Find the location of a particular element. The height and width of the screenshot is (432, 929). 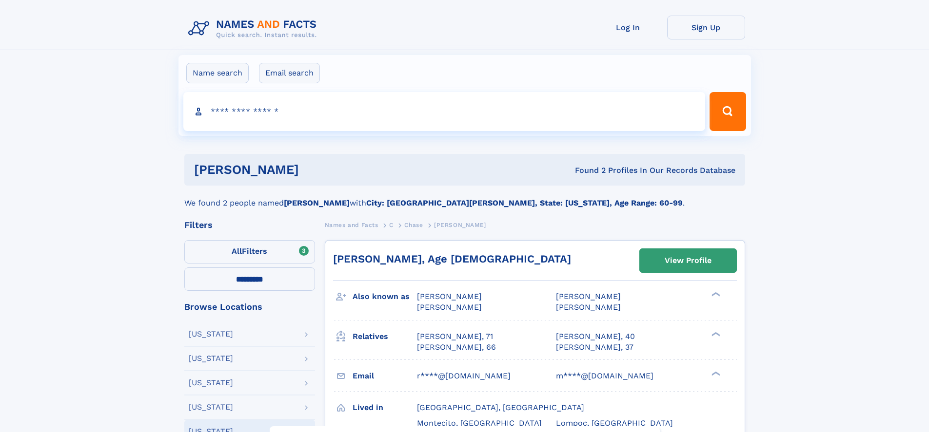

img: Logo Names and Facts is located at coordinates (254, 29).